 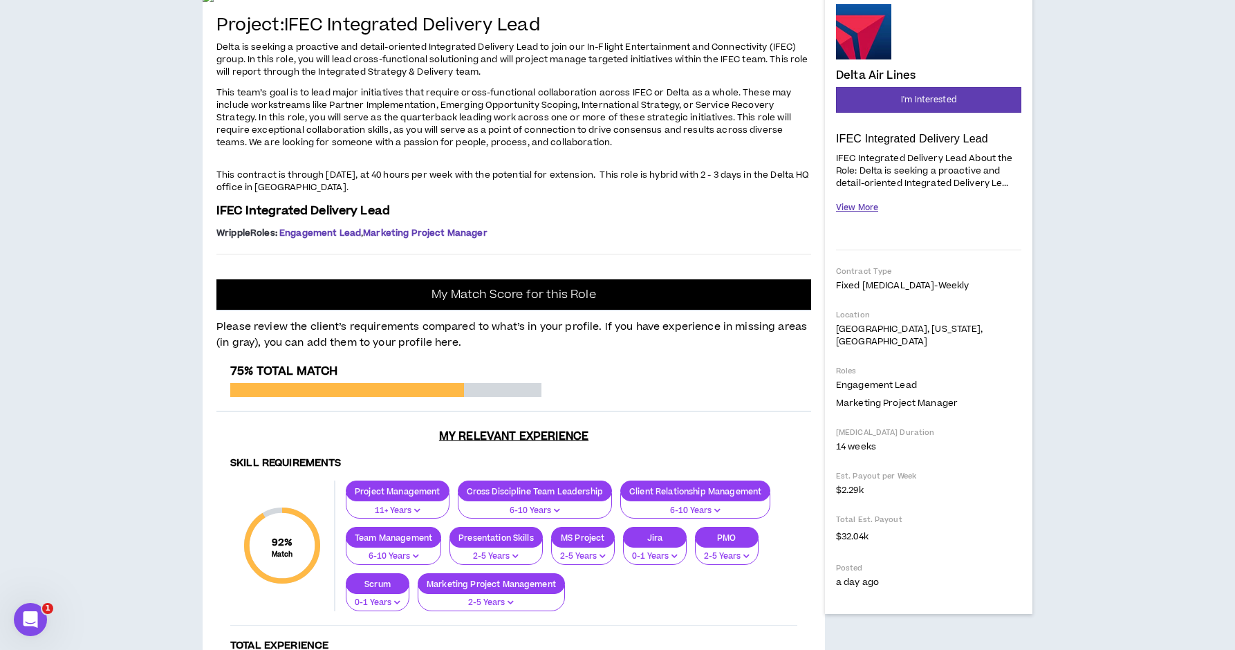 What do you see at coordinates (398, 511) in the screenshot?
I see `p: 11+ Years` at bounding box center [398, 511].